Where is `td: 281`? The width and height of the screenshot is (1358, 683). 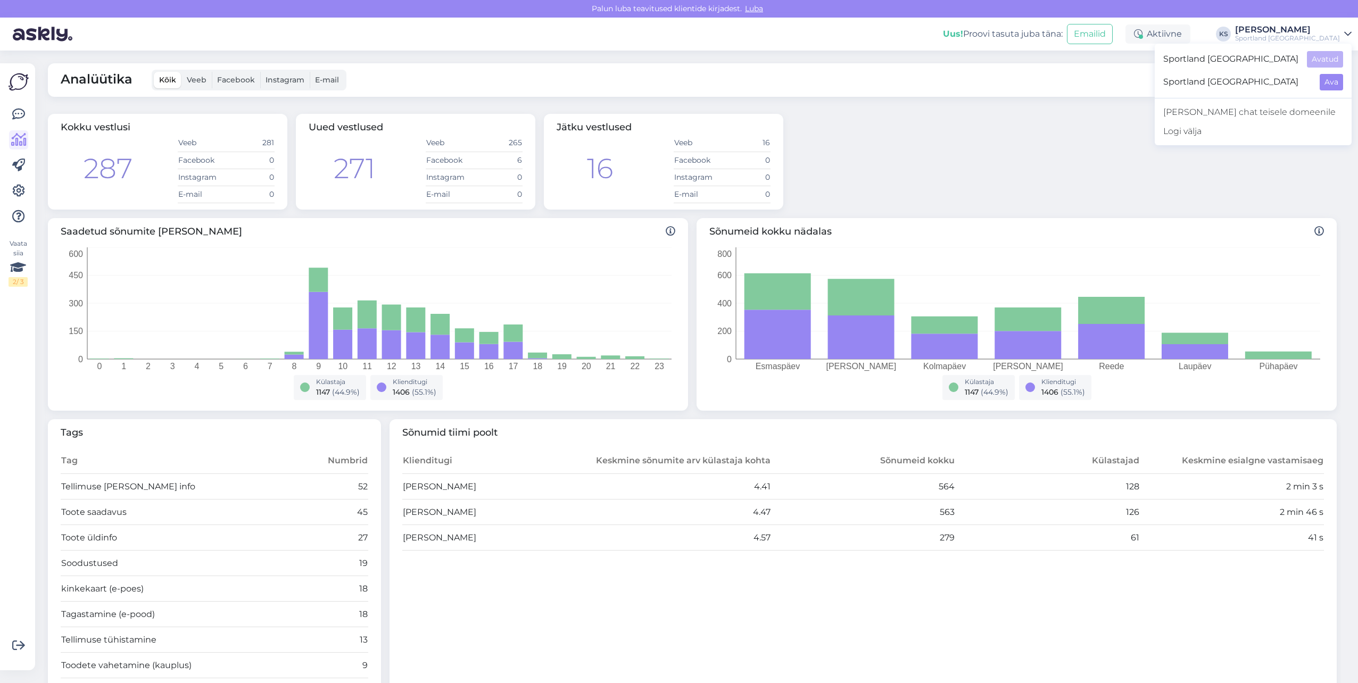
td: 281 is located at coordinates (250, 143).